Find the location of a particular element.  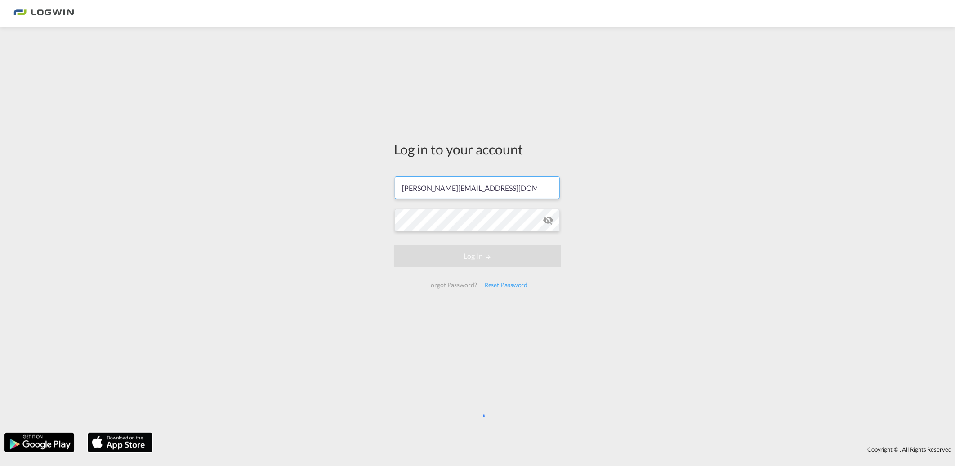

input: Enter email/phone number is located at coordinates (477, 188).